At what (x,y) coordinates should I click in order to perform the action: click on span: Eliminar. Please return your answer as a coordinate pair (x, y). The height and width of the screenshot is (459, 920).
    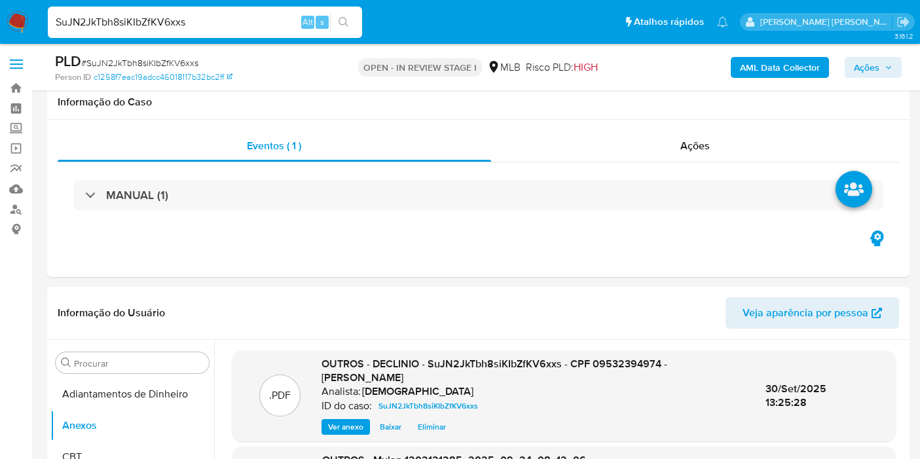
    Looking at the image, I should click on (432, 427).